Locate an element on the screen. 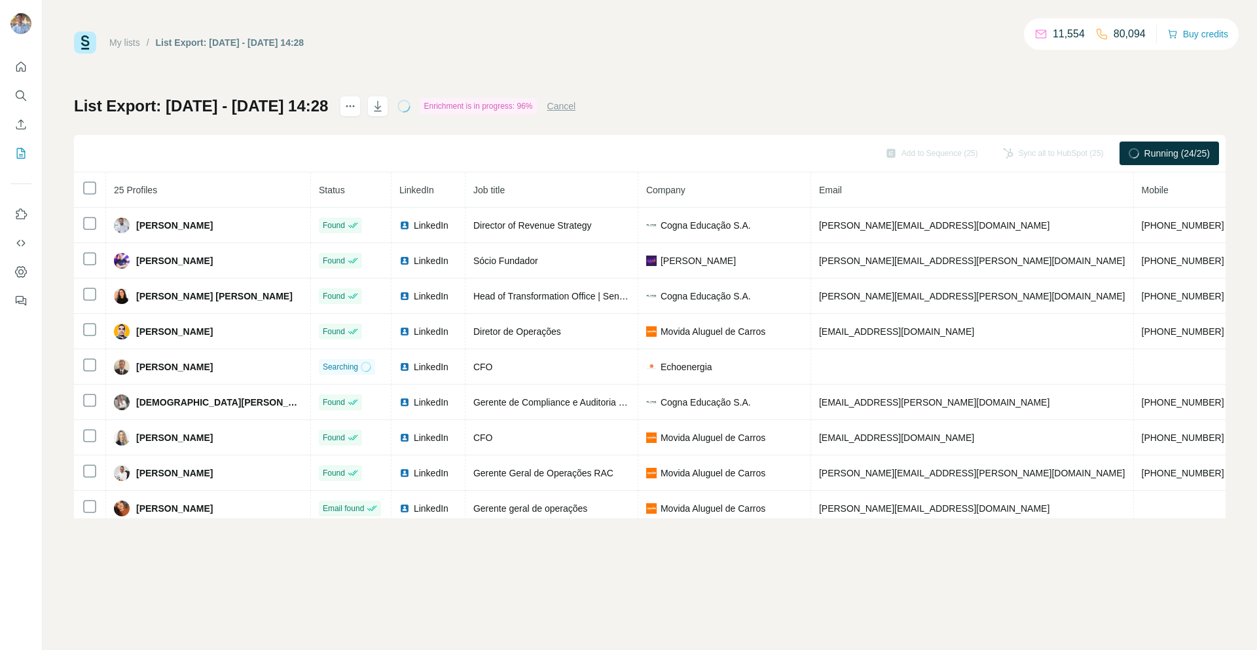  button: actions is located at coordinates (350, 106).